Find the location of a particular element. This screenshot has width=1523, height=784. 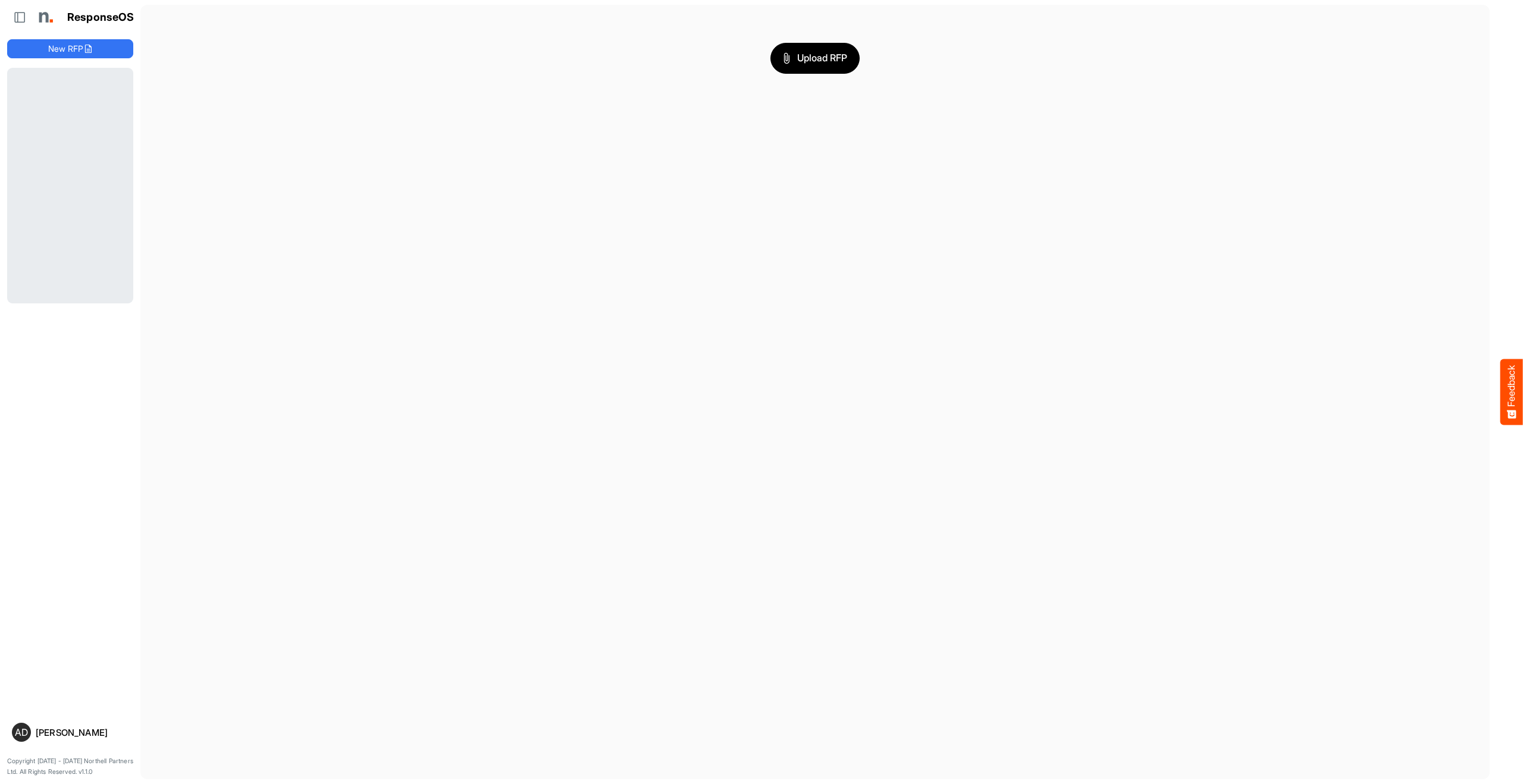

span: Upload RFP is located at coordinates (815, 58).